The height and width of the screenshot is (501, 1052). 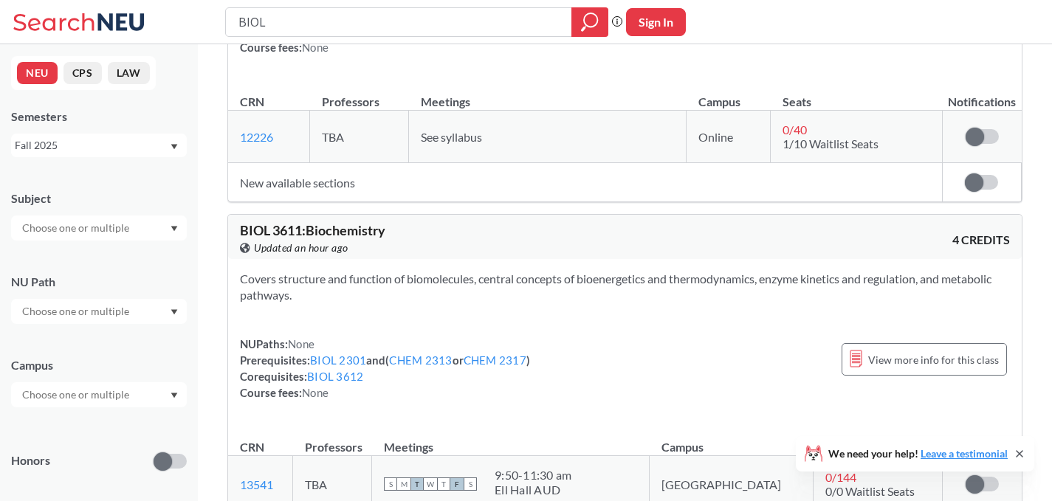 I want to click on svg: magnifying glass, so click(x=590, y=22).